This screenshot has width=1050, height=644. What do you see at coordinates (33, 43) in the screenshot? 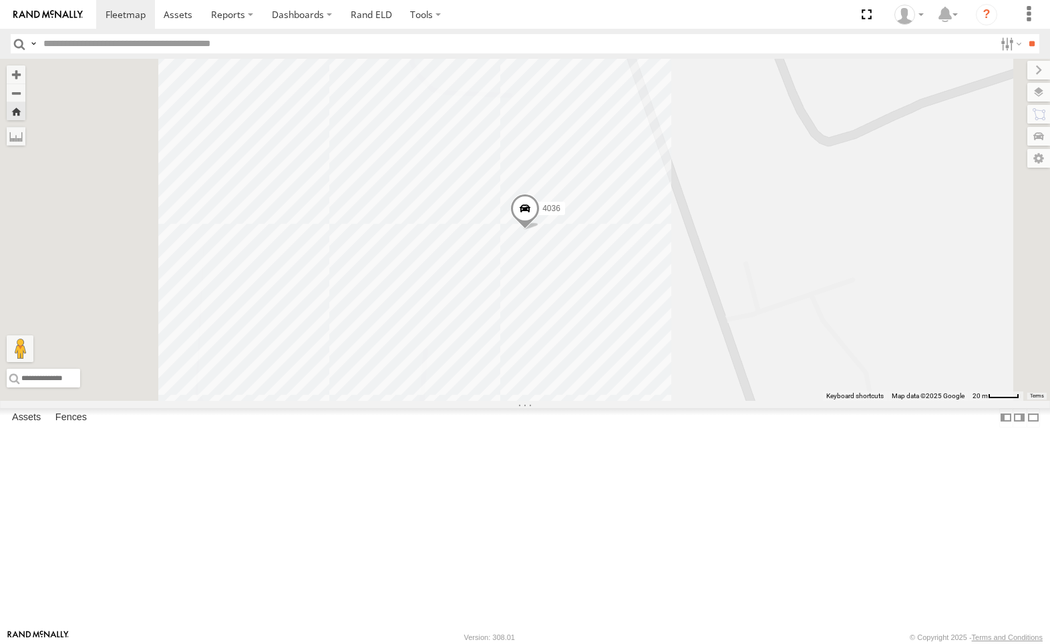
I see `label: Search Query` at bounding box center [33, 43].